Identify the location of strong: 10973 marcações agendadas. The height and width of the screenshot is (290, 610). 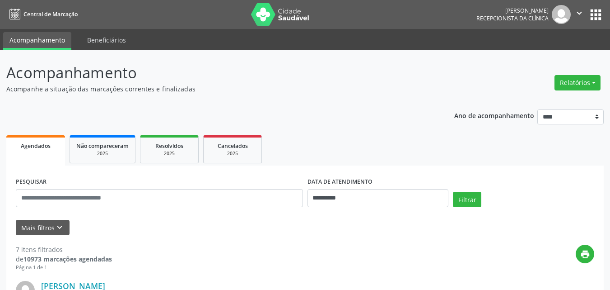
(68, 258).